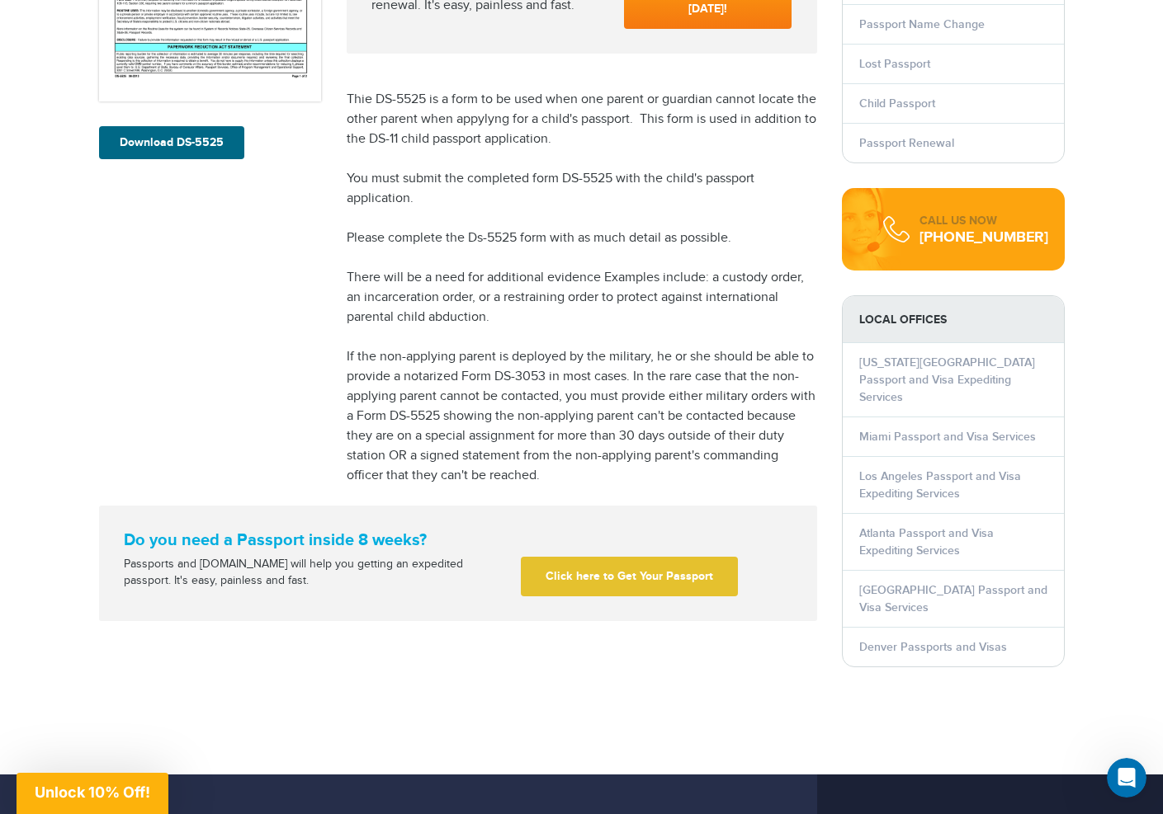  What do you see at coordinates (922, 24) in the screenshot?
I see `a: Passport Name Change` at bounding box center [922, 24].